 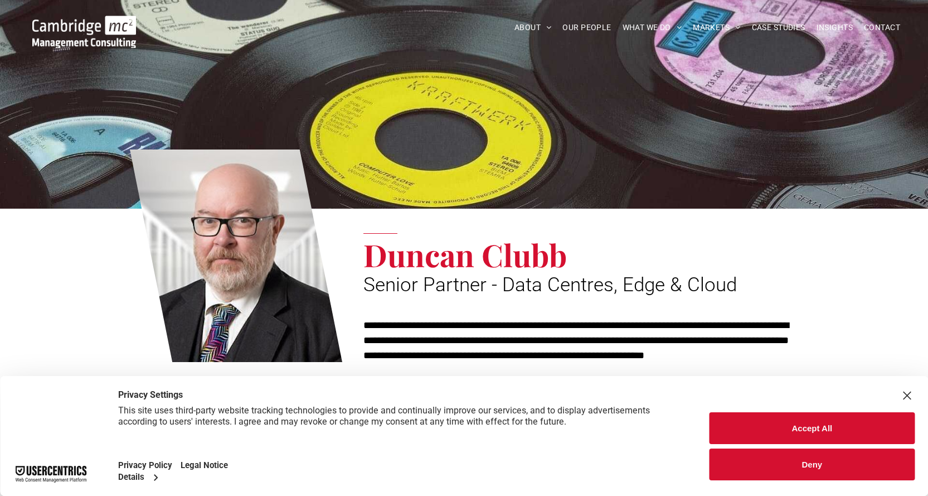 What do you see at coordinates (882, 27) in the screenshot?
I see `a: CONTACT` at bounding box center [882, 27].